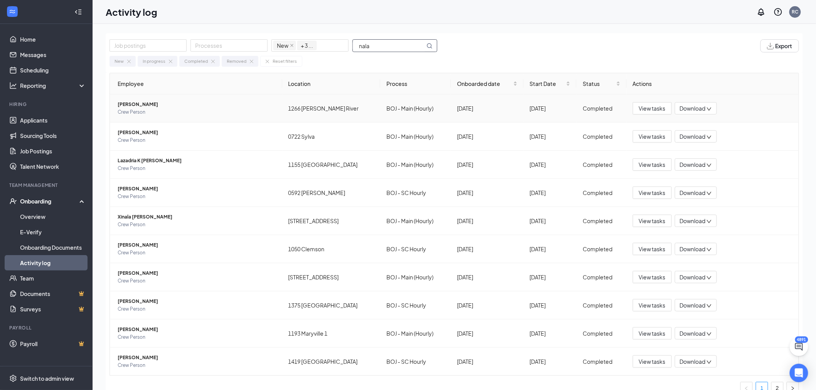 The height and width of the screenshot is (390, 816). What do you see at coordinates (292, 46) in the screenshot?
I see `span: close` at bounding box center [292, 46].